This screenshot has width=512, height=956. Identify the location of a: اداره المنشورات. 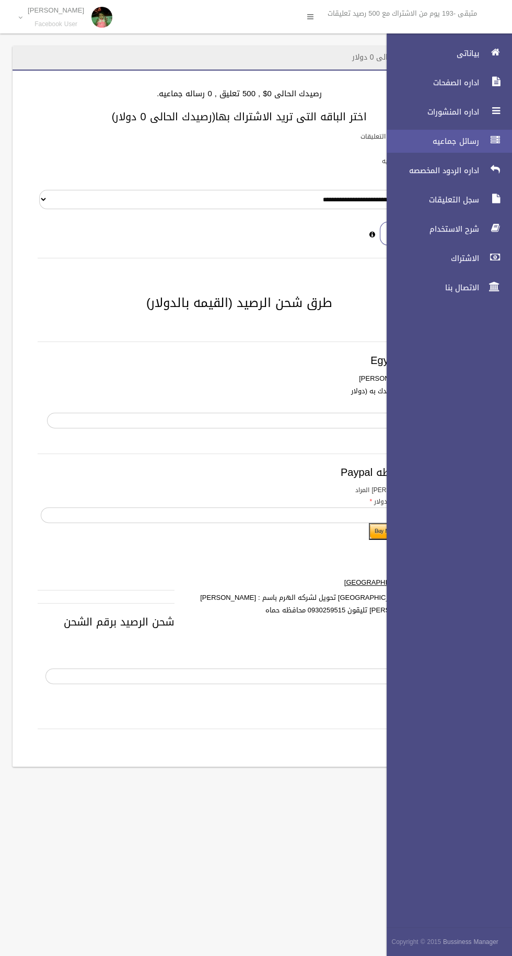
(445, 112).